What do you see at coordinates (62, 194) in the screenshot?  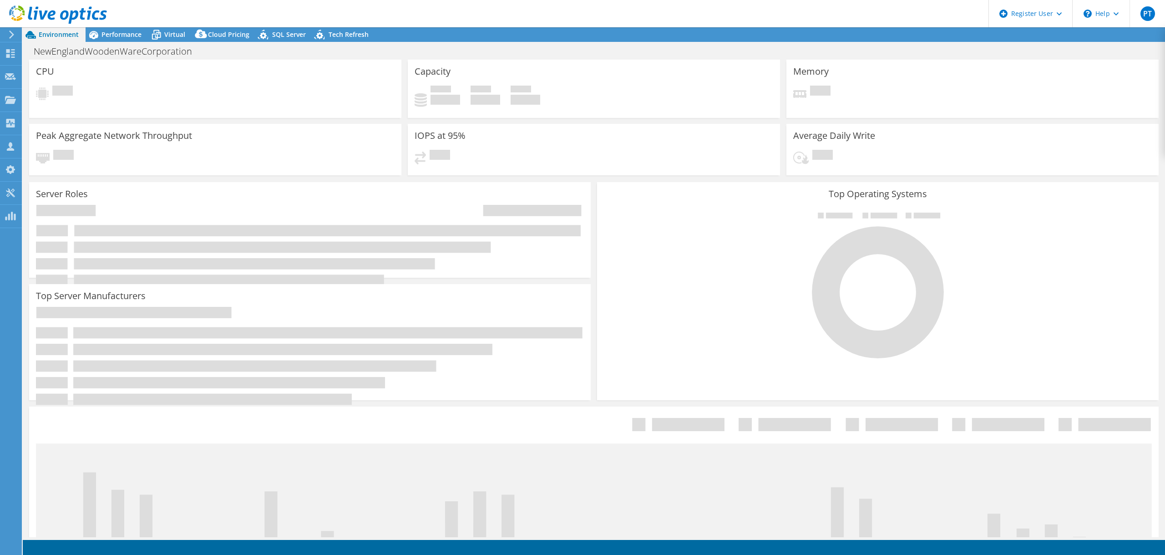 I see `h3: Server Roles` at bounding box center [62, 194].